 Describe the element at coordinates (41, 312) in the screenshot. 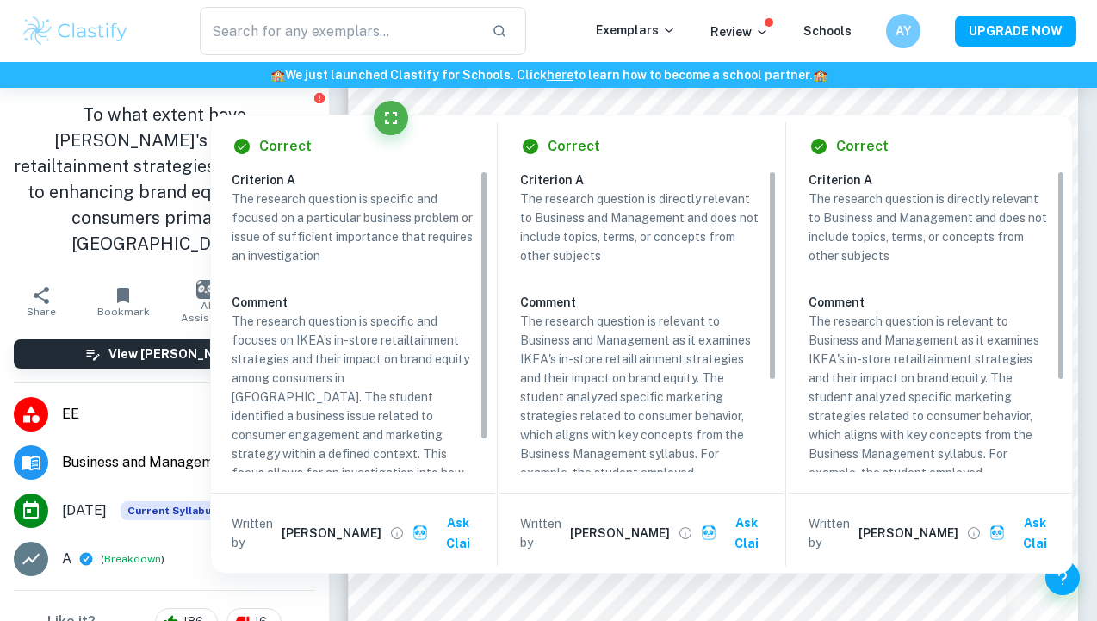

I see `span: Share` at that location.